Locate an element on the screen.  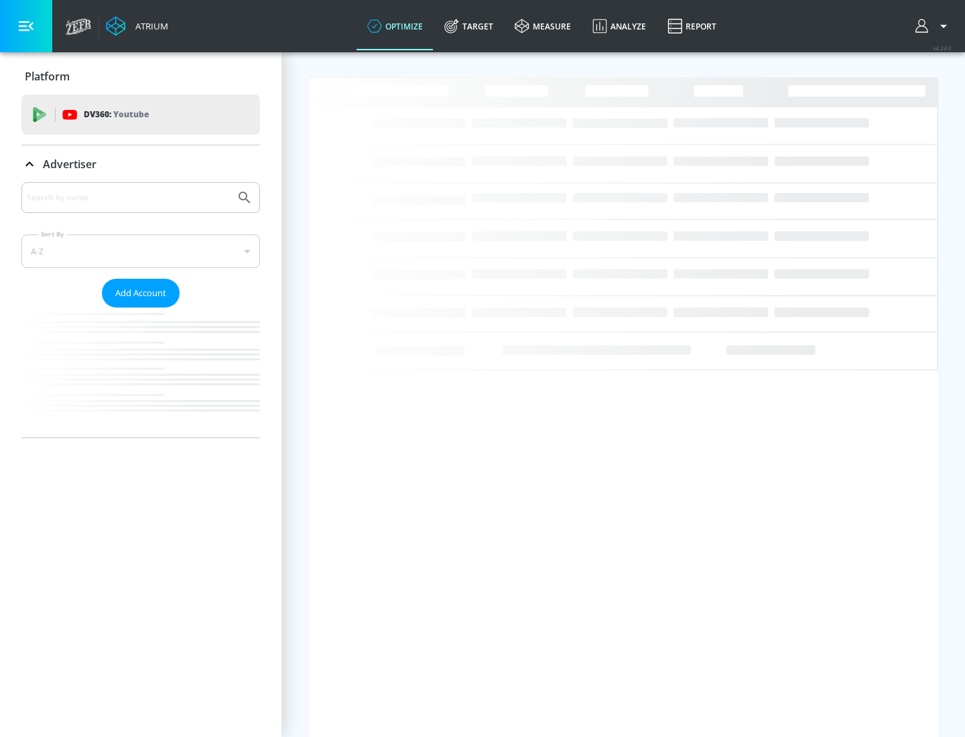
input: Search by name is located at coordinates (128, 198).